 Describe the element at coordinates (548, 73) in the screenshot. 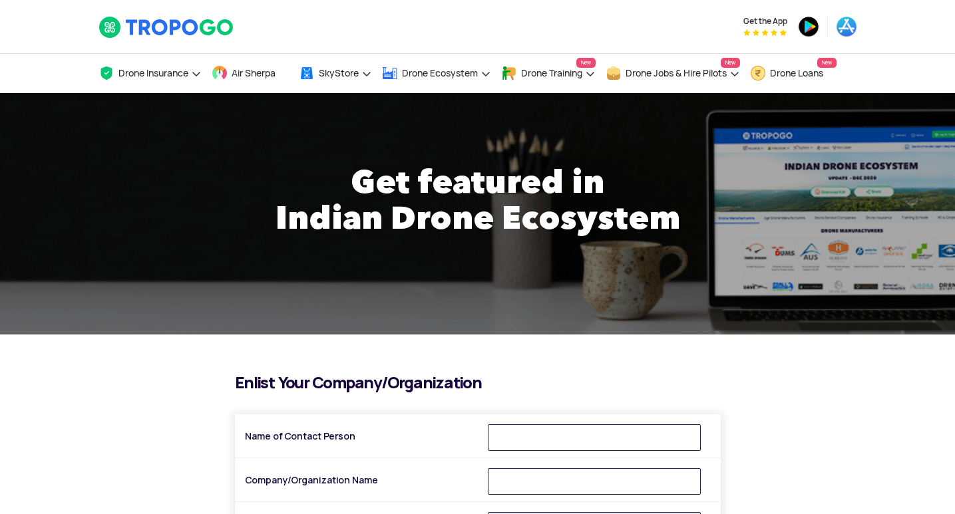

I see `a: Drone TrainingNew` at that location.